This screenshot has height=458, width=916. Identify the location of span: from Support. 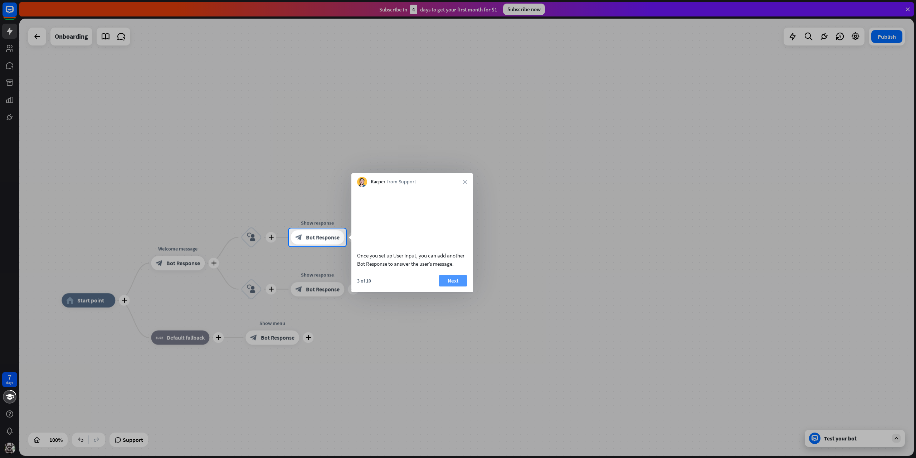
(402, 182).